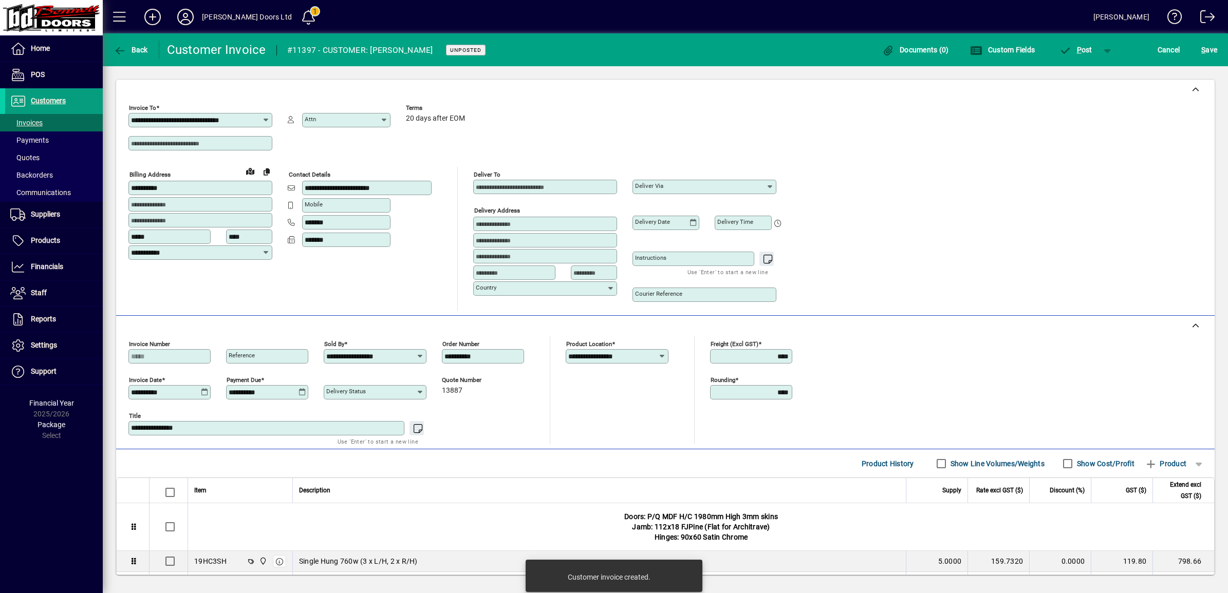 The height and width of the screenshot is (593, 1228). I want to click on div: 19HC3SH, so click(210, 562).